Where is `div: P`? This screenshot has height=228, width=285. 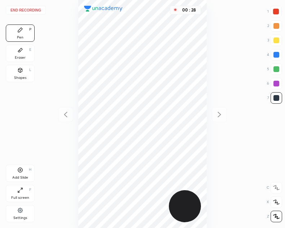 div: P is located at coordinates (30, 30).